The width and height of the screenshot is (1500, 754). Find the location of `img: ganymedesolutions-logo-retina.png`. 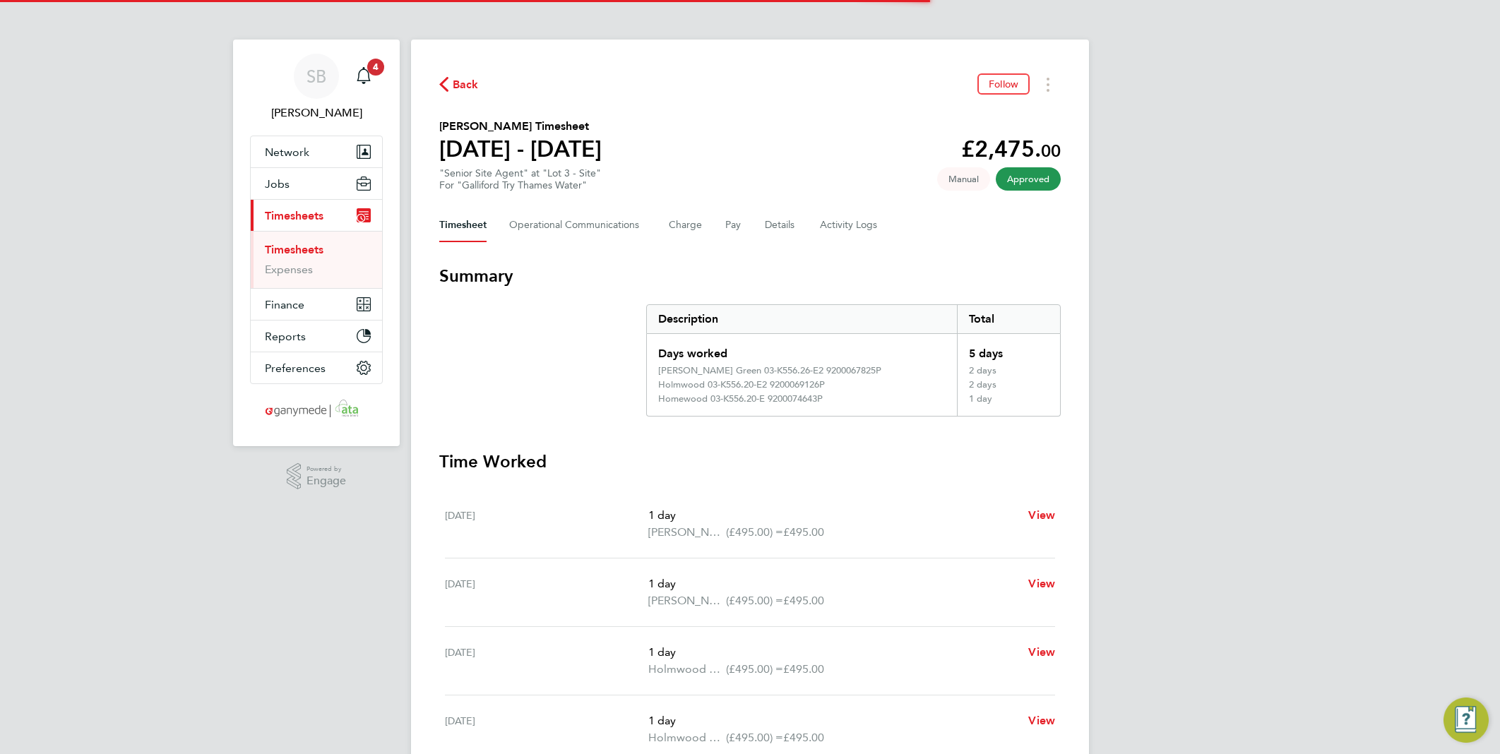

img: ganymedesolutions-logo-retina.png is located at coordinates (316, 409).